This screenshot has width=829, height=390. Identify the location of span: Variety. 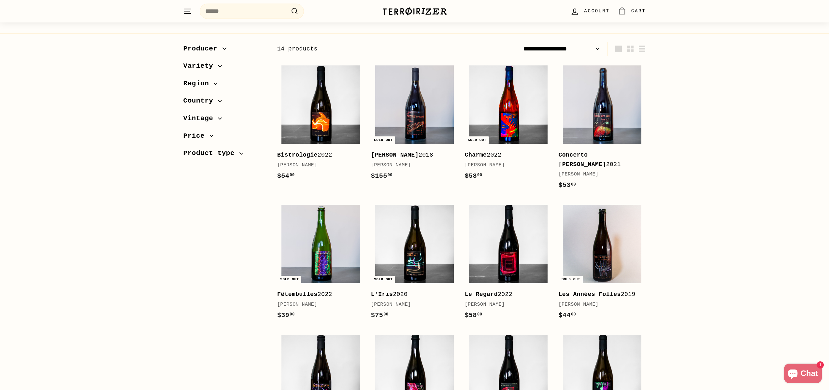
(201, 66).